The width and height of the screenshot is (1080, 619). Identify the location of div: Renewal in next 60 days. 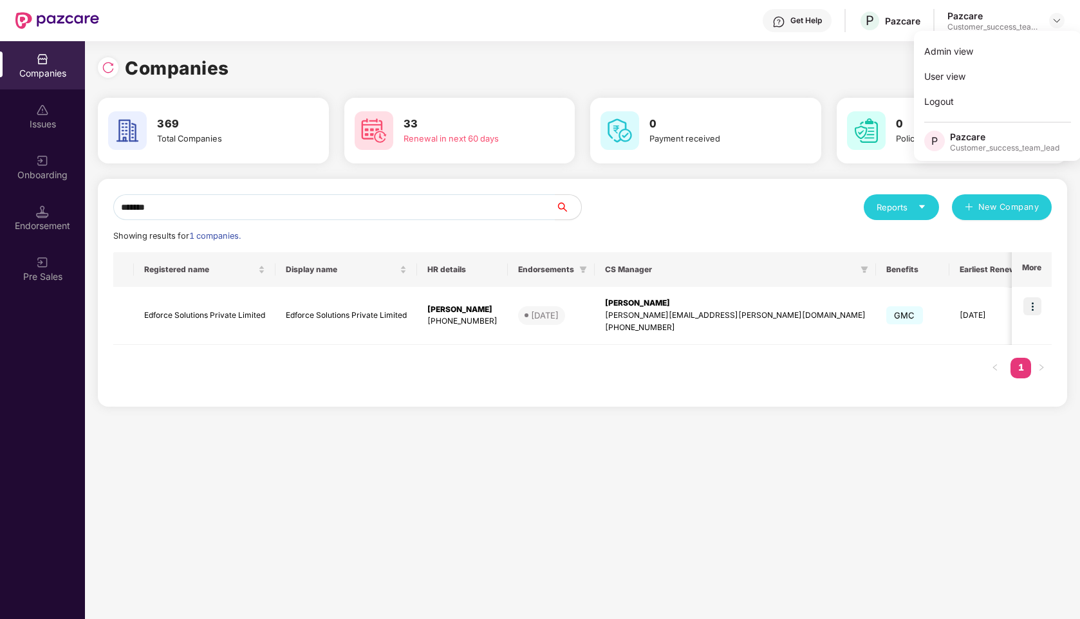
(472, 139).